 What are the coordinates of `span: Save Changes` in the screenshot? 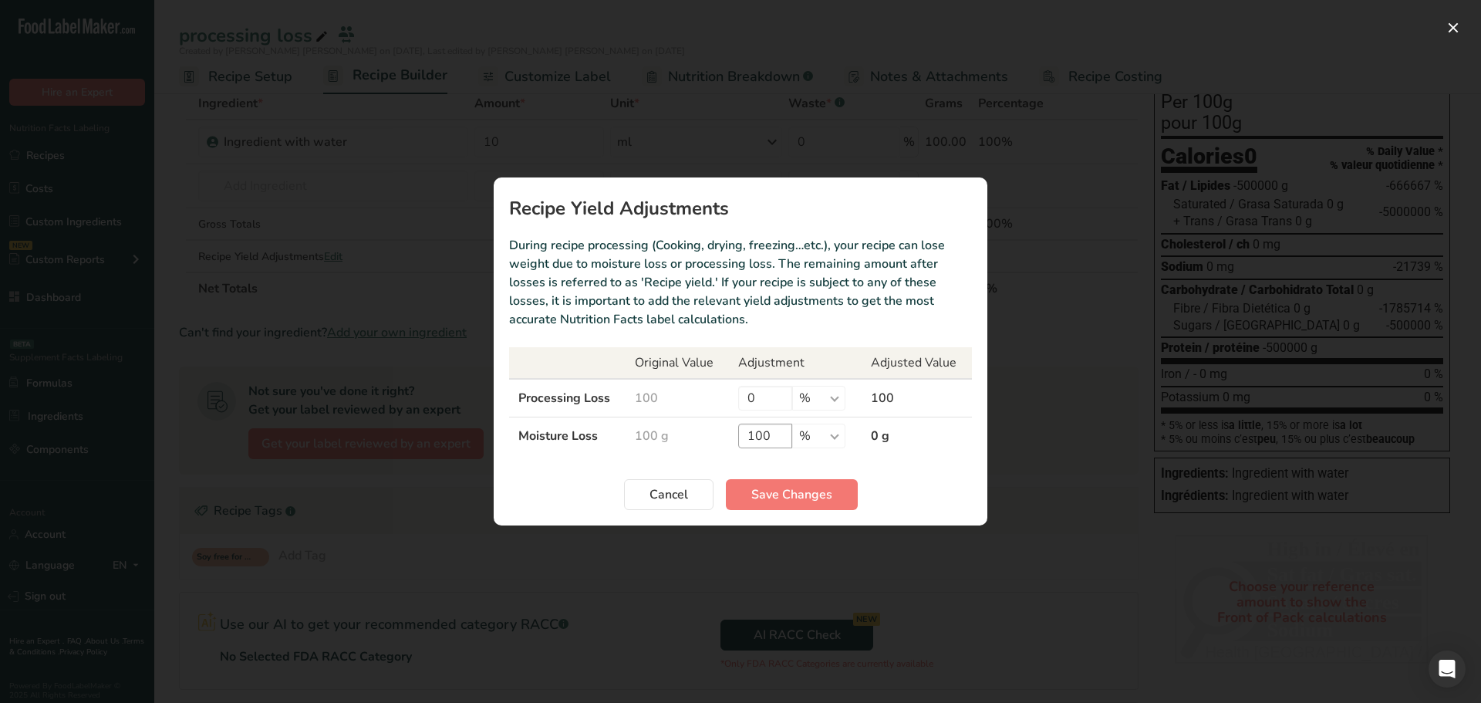 It's located at (792, 495).